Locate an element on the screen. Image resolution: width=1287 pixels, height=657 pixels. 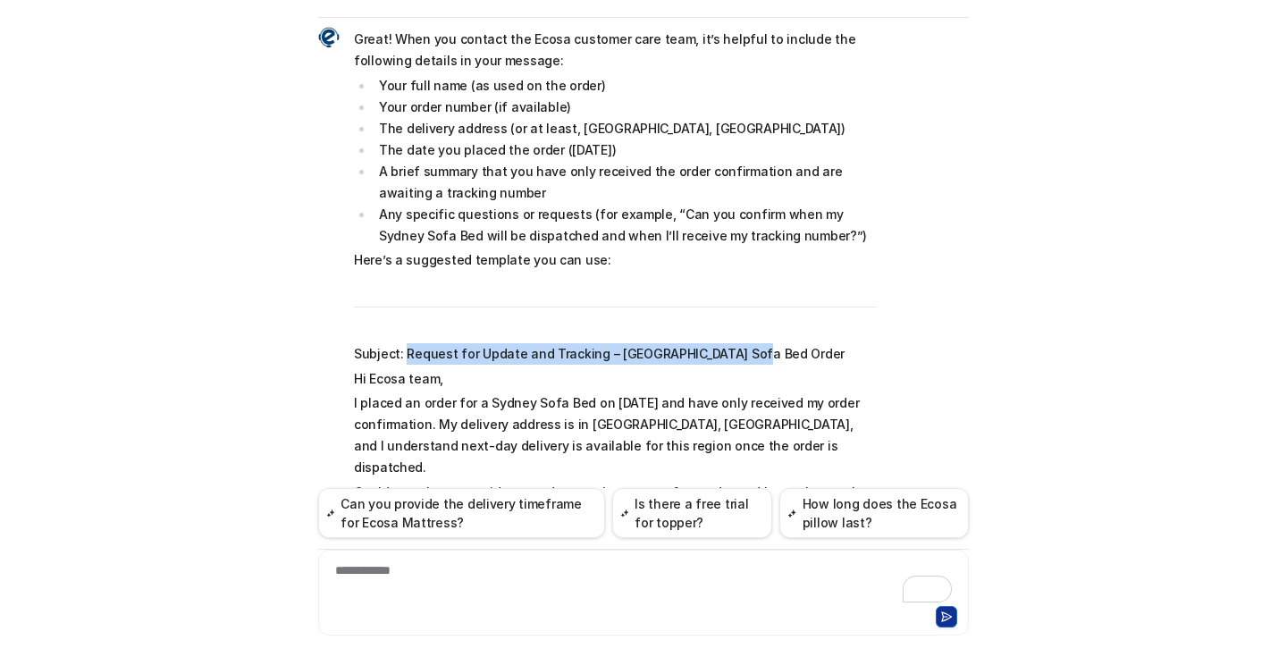
button: Is there a free trial for topper? is located at coordinates (692, 513).